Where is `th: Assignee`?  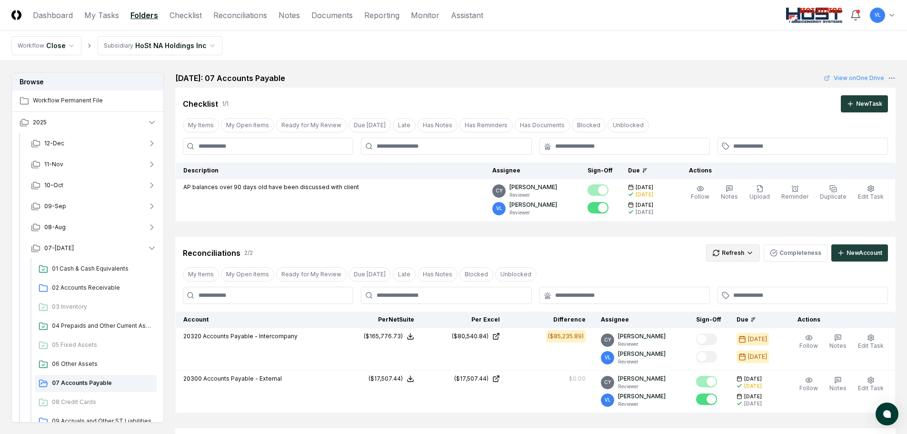 th: Assignee is located at coordinates (532, 170).